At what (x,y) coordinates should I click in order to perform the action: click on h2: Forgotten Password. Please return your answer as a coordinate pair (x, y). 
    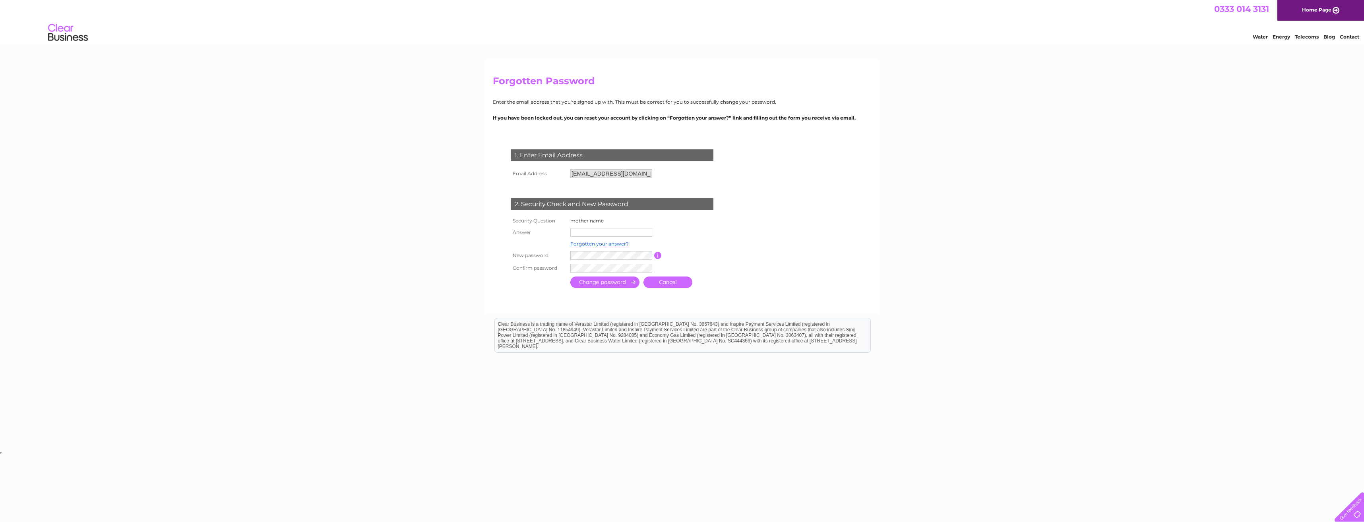
    Looking at the image, I should click on (682, 83).